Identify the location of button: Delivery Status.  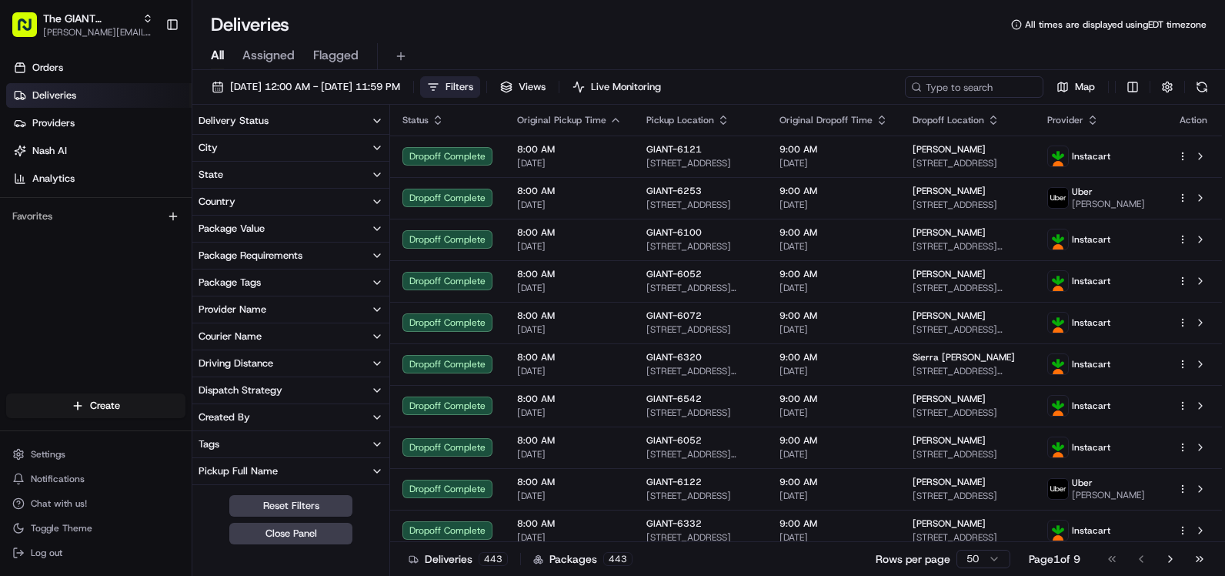
(291, 121).